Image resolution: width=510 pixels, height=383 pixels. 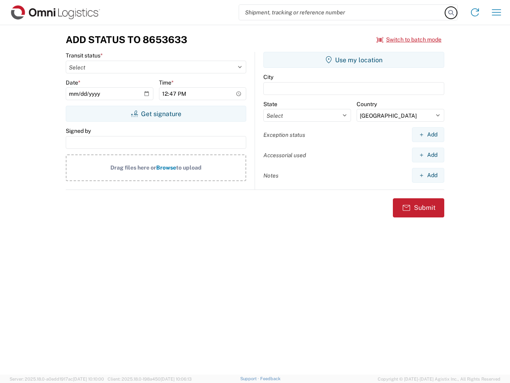 What do you see at coordinates (271, 175) in the screenshot?
I see `label: Notes` at bounding box center [271, 175].